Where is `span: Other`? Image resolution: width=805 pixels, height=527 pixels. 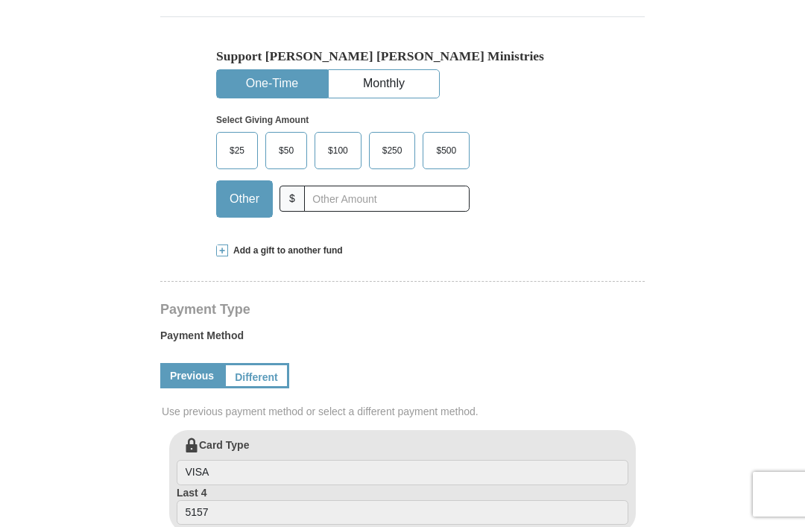
span: Other is located at coordinates (245, 199).